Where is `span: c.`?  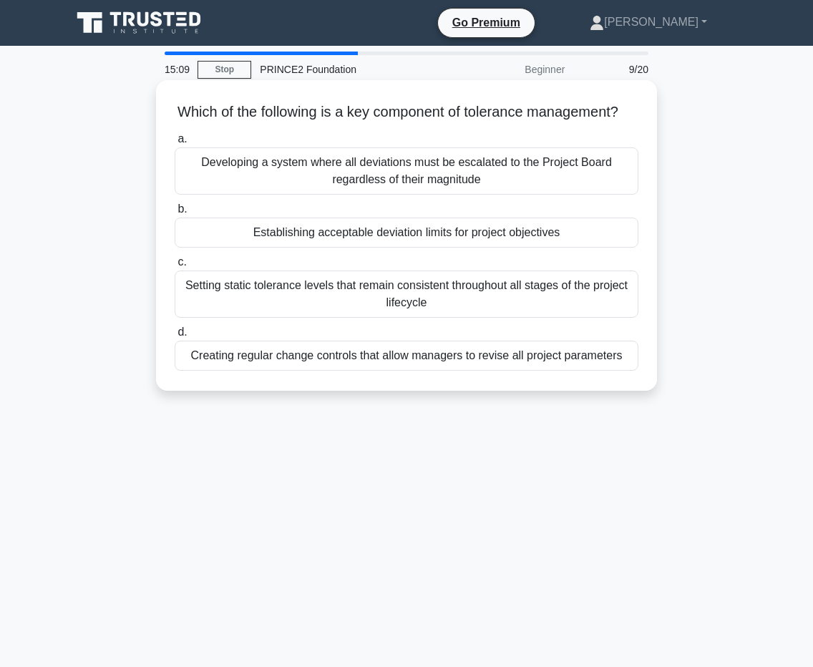
span: c. is located at coordinates (182, 261).